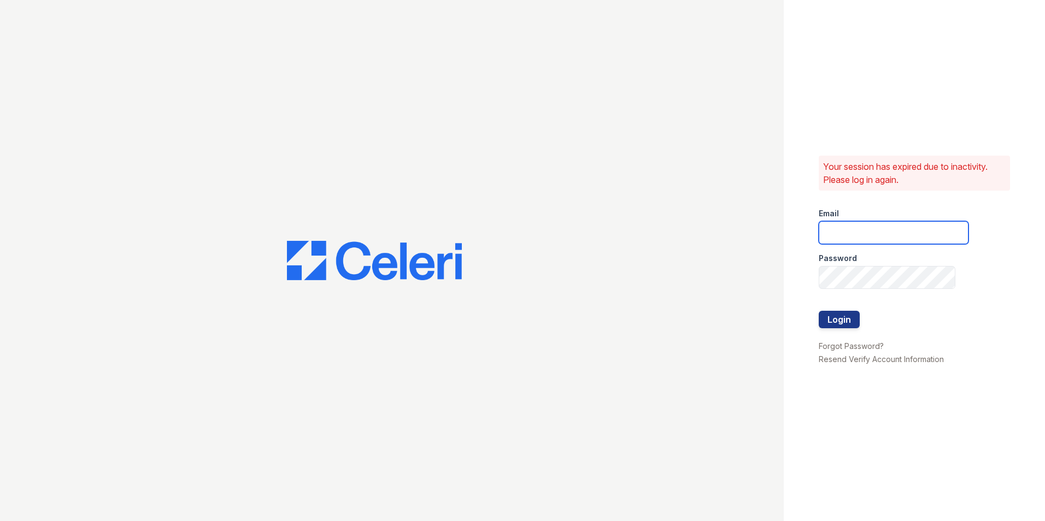 The image size is (1045, 521). Describe the element at coordinates (881, 359) in the screenshot. I see `a: Resend Verify Account Information` at that location.